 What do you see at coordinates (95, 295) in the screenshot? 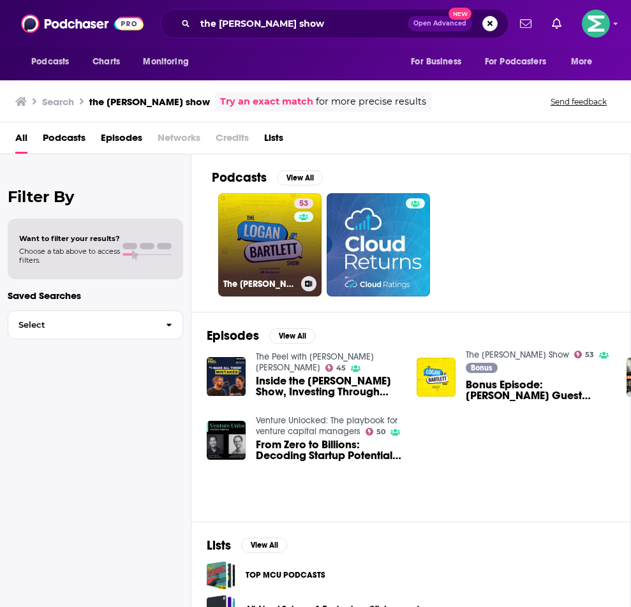
I see `p: Saved Searches` at bounding box center [95, 295].